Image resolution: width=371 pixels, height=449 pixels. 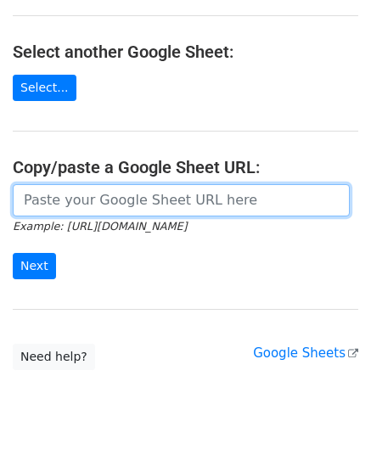 I want to click on h4: Copy/paste a Google Sheet URL:, so click(x=185, y=167).